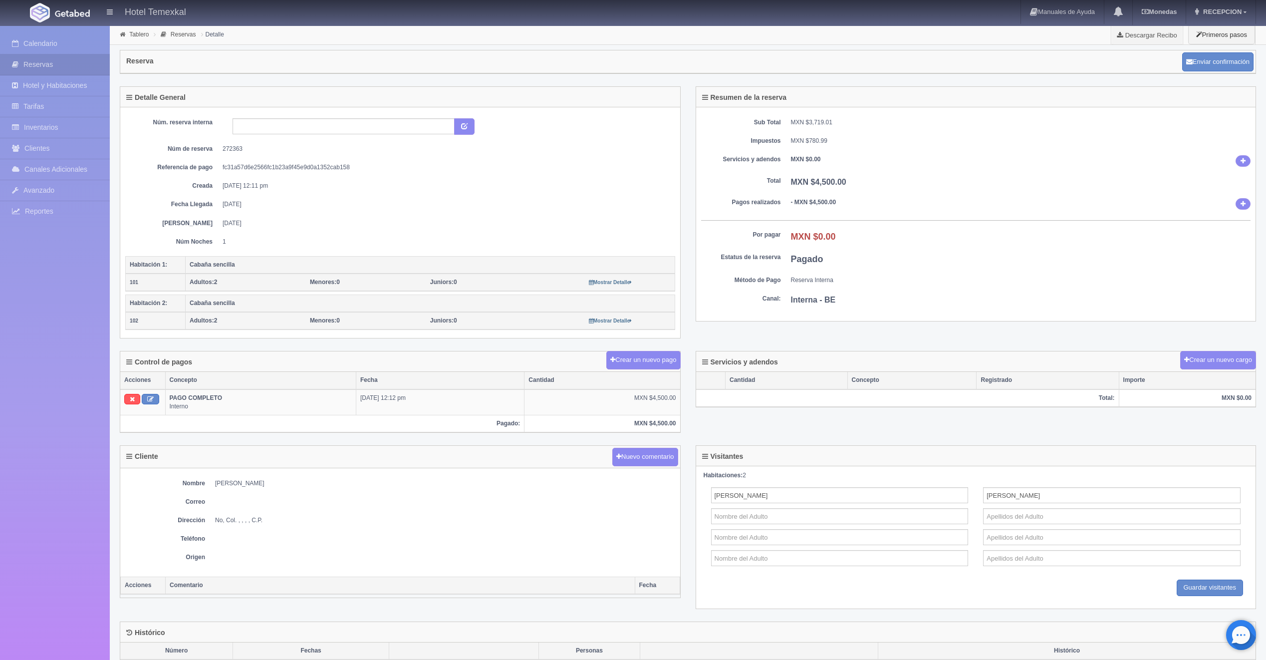  I want to click on dt: Núm Noches, so click(173, 242).